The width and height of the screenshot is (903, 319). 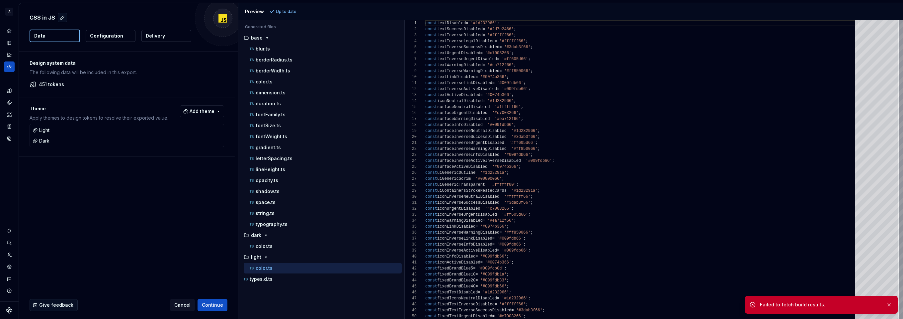 I want to click on button: shadow.ts, so click(x=323, y=191).